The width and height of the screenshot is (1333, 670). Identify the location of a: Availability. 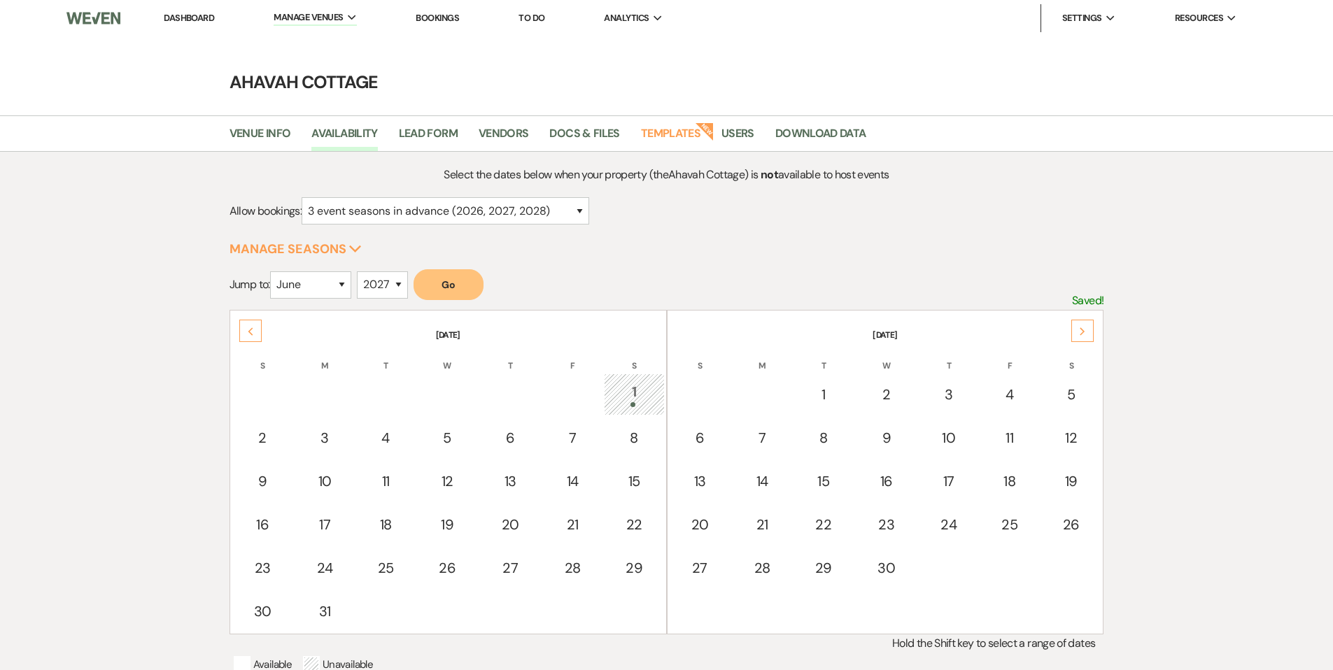
(344, 138).